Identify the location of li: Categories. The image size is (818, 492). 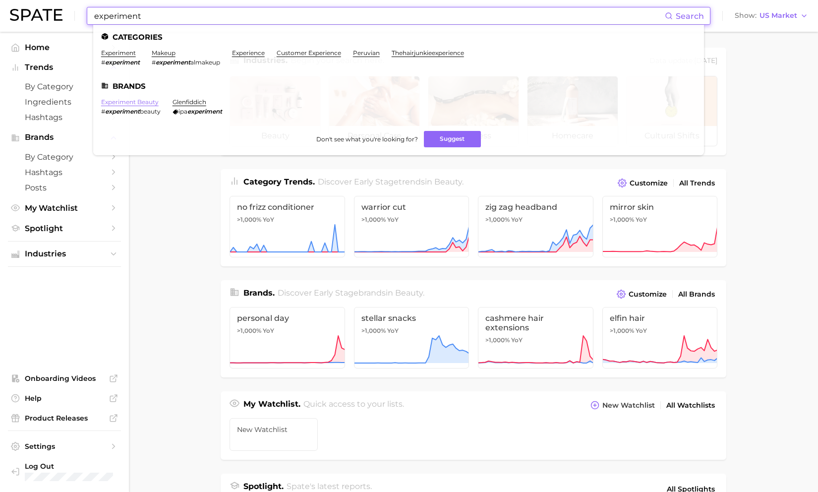
(398, 37).